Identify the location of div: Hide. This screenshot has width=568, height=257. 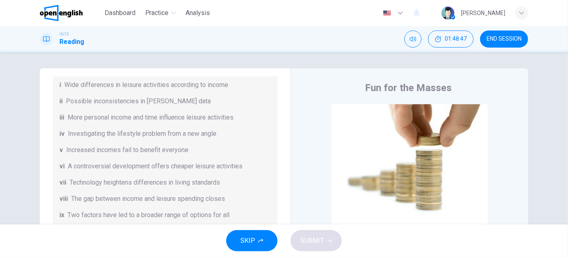
(451, 39).